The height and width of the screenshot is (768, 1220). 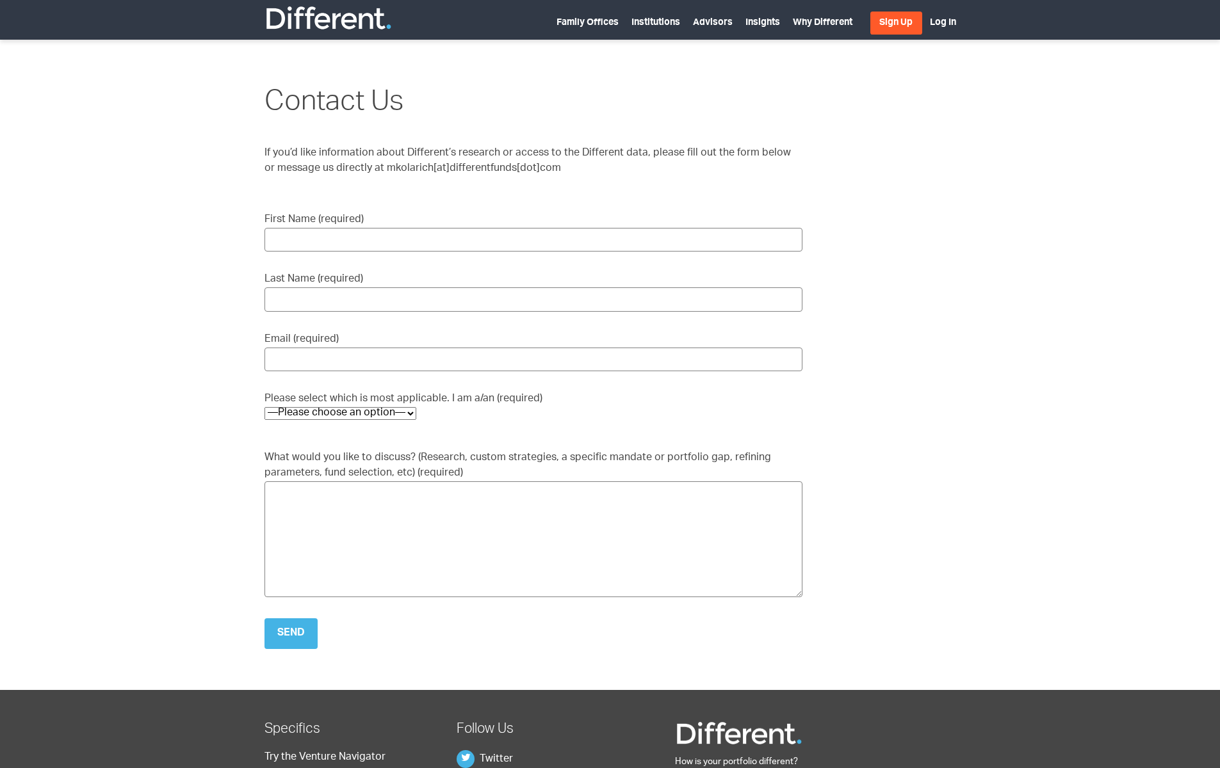 I want to click on a: Twitter, so click(x=485, y=760).